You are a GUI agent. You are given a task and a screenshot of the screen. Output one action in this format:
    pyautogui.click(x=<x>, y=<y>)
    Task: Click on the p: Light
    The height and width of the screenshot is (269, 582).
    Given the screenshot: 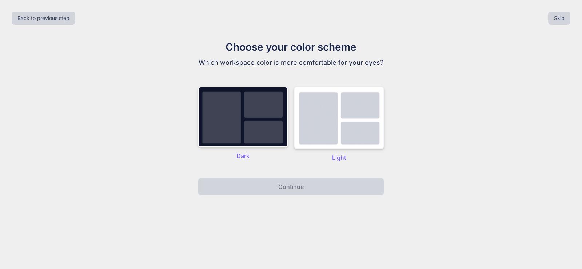 What is the action you would take?
    pyautogui.click(x=339, y=157)
    